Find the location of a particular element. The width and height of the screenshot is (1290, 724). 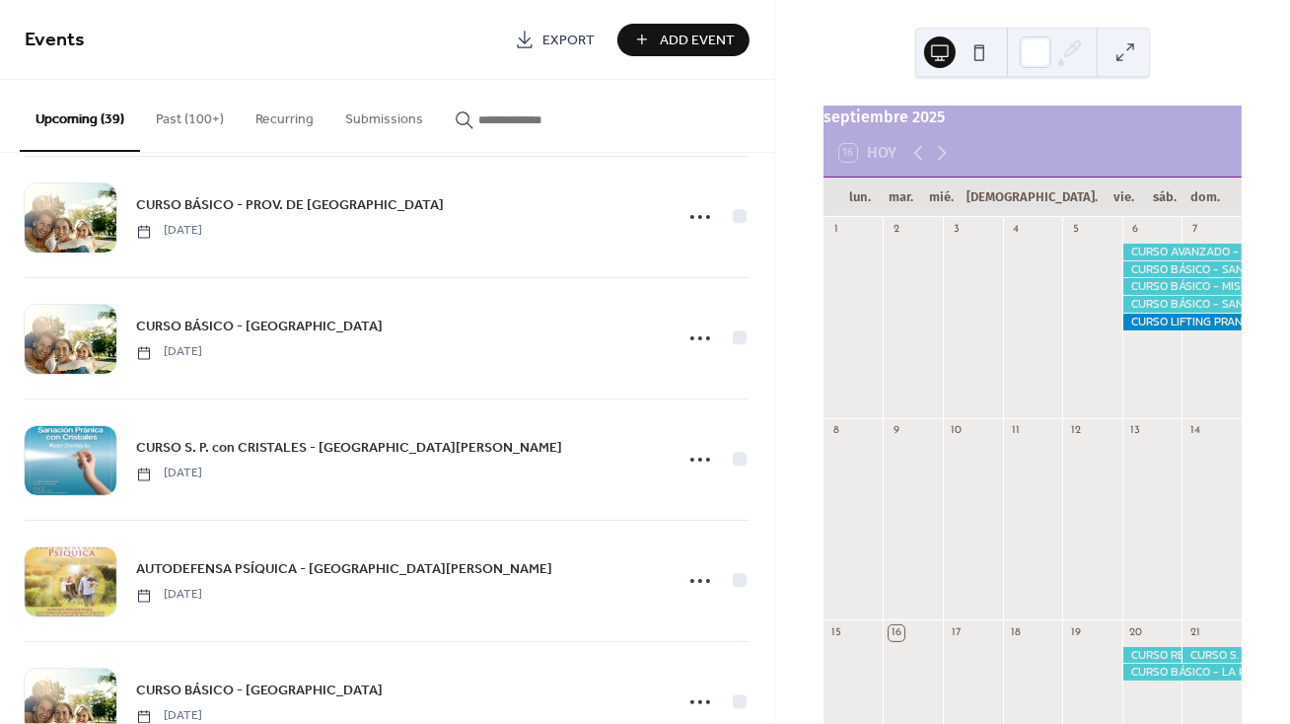

span: Events is located at coordinates (54, 40).